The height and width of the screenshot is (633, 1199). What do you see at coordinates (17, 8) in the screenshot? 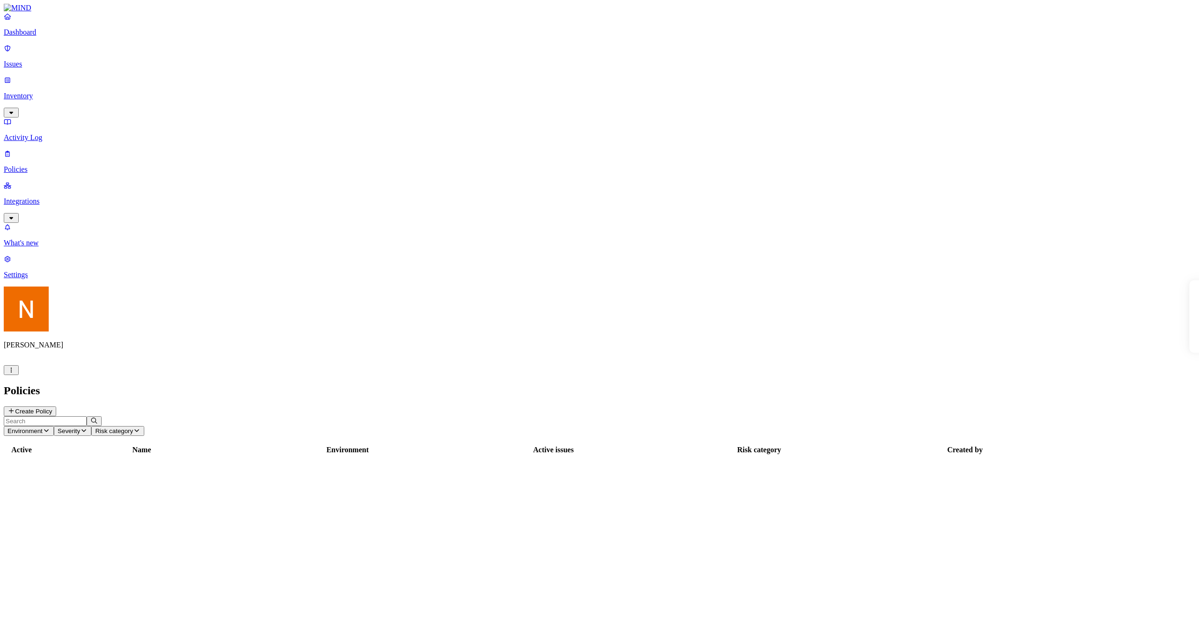
I see `img: MIND` at bounding box center [17, 8].